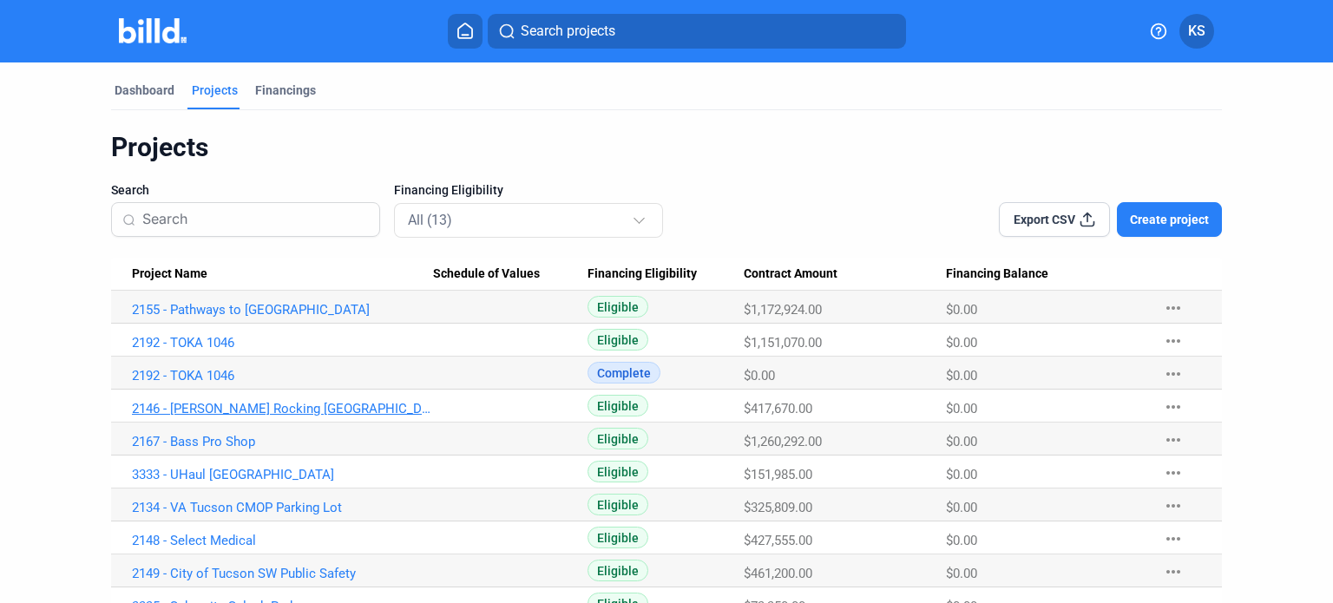 The image size is (1333, 603). What do you see at coordinates (844, 274) in the screenshot?
I see `div: Contract Amount` at bounding box center [844, 274].